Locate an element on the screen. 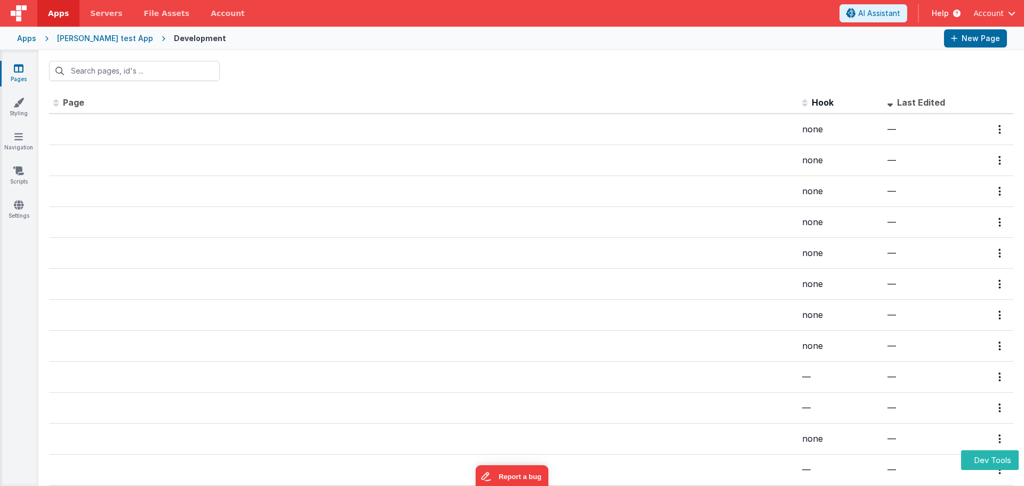  span: Help is located at coordinates (940, 13).